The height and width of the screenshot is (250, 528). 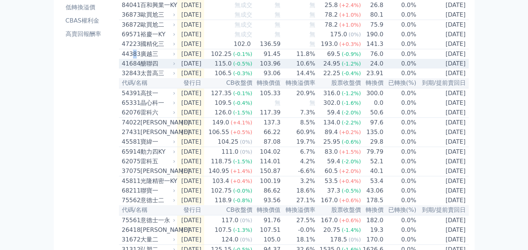 What do you see at coordinates (351, 113) in the screenshot?
I see `span: (-2.0%)` at bounding box center [351, 113].